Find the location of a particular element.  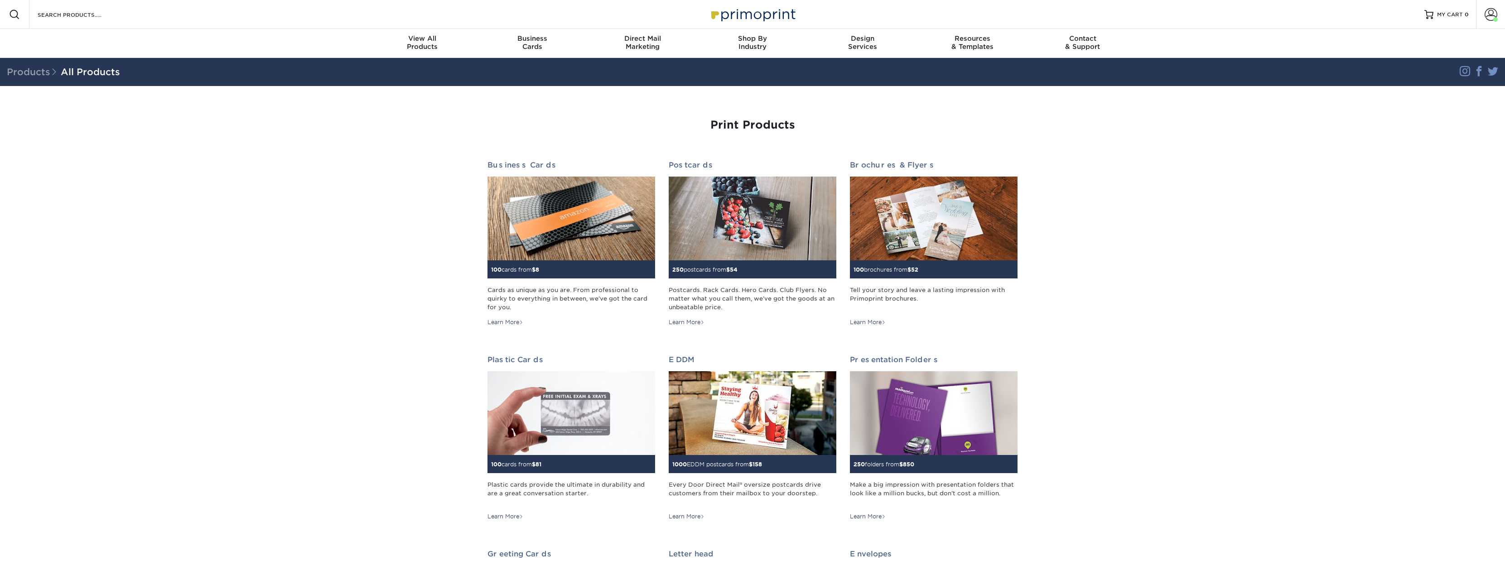

a: Direct MailMarketing is located at coordinates (642, 43).